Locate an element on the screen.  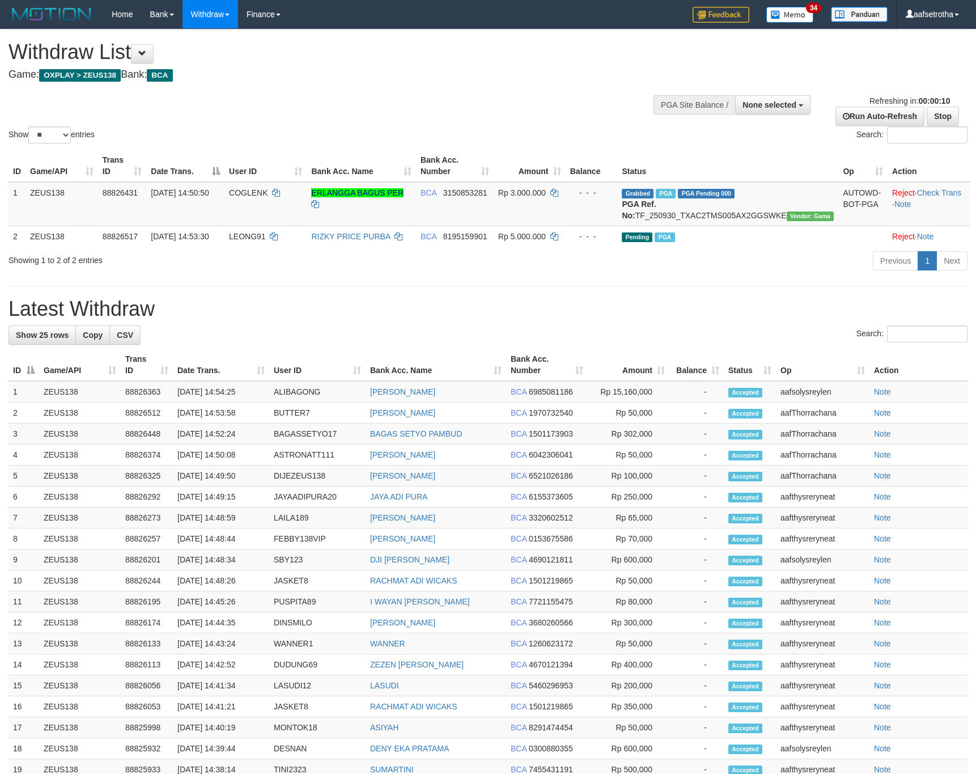
td: Rp 600,000 is located at coordinates (629, 560).